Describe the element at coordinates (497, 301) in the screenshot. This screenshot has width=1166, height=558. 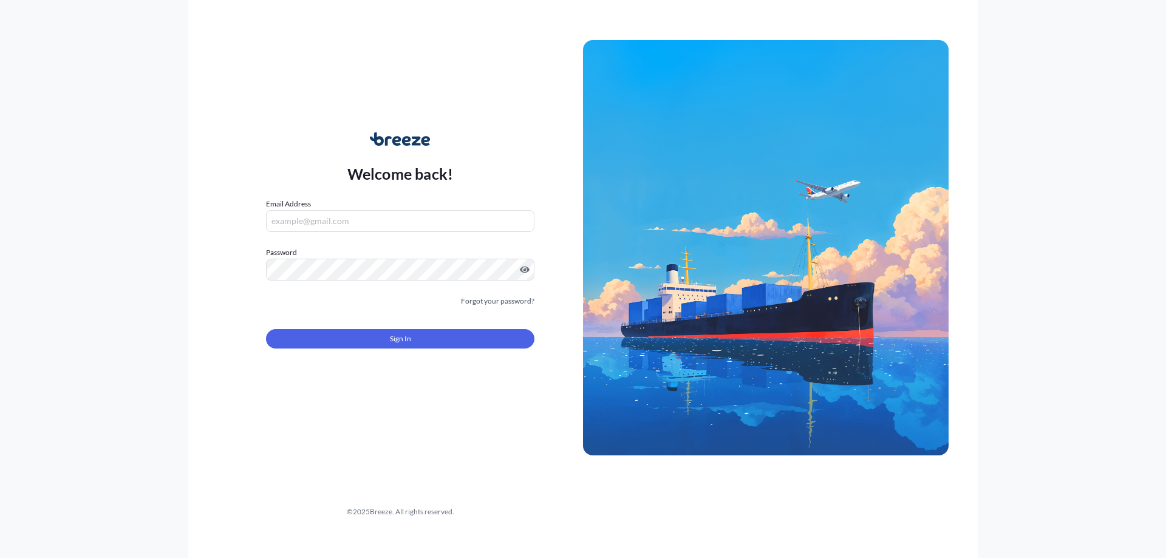
I see `a: Forgot your password?` at that location.